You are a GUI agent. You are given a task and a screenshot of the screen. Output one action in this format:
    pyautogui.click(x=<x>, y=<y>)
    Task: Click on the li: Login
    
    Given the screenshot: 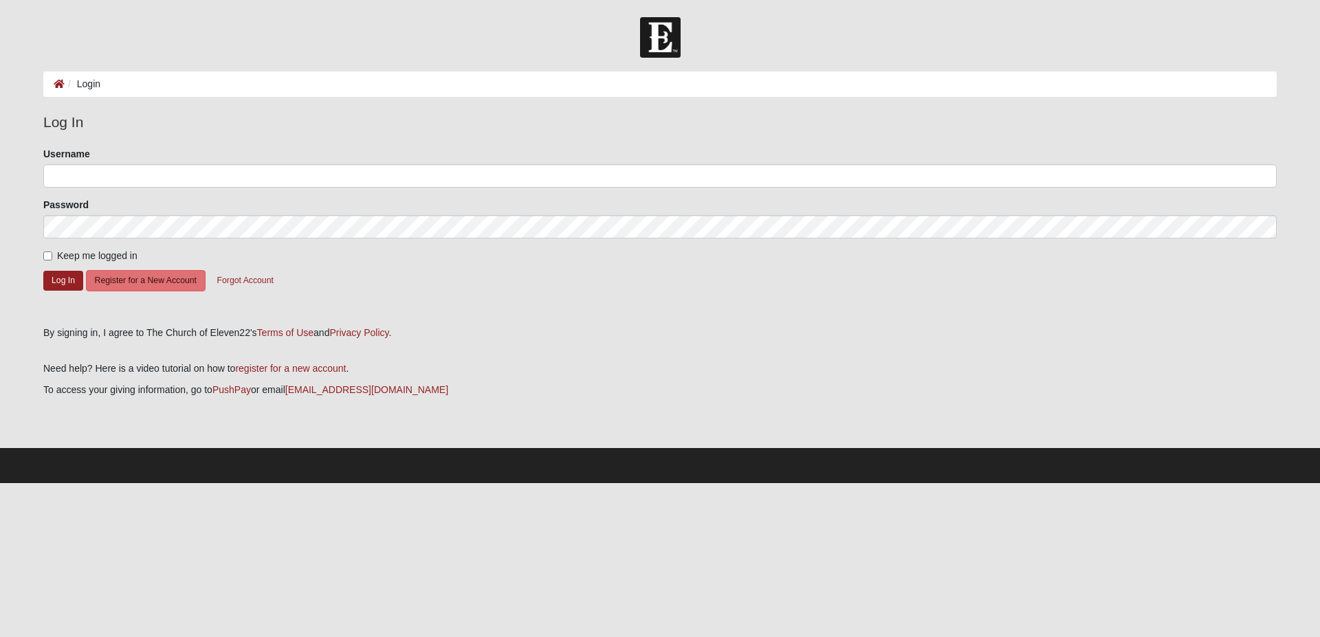 What is the action you would take?
    pyautogui.click(x=82, y=84)
    